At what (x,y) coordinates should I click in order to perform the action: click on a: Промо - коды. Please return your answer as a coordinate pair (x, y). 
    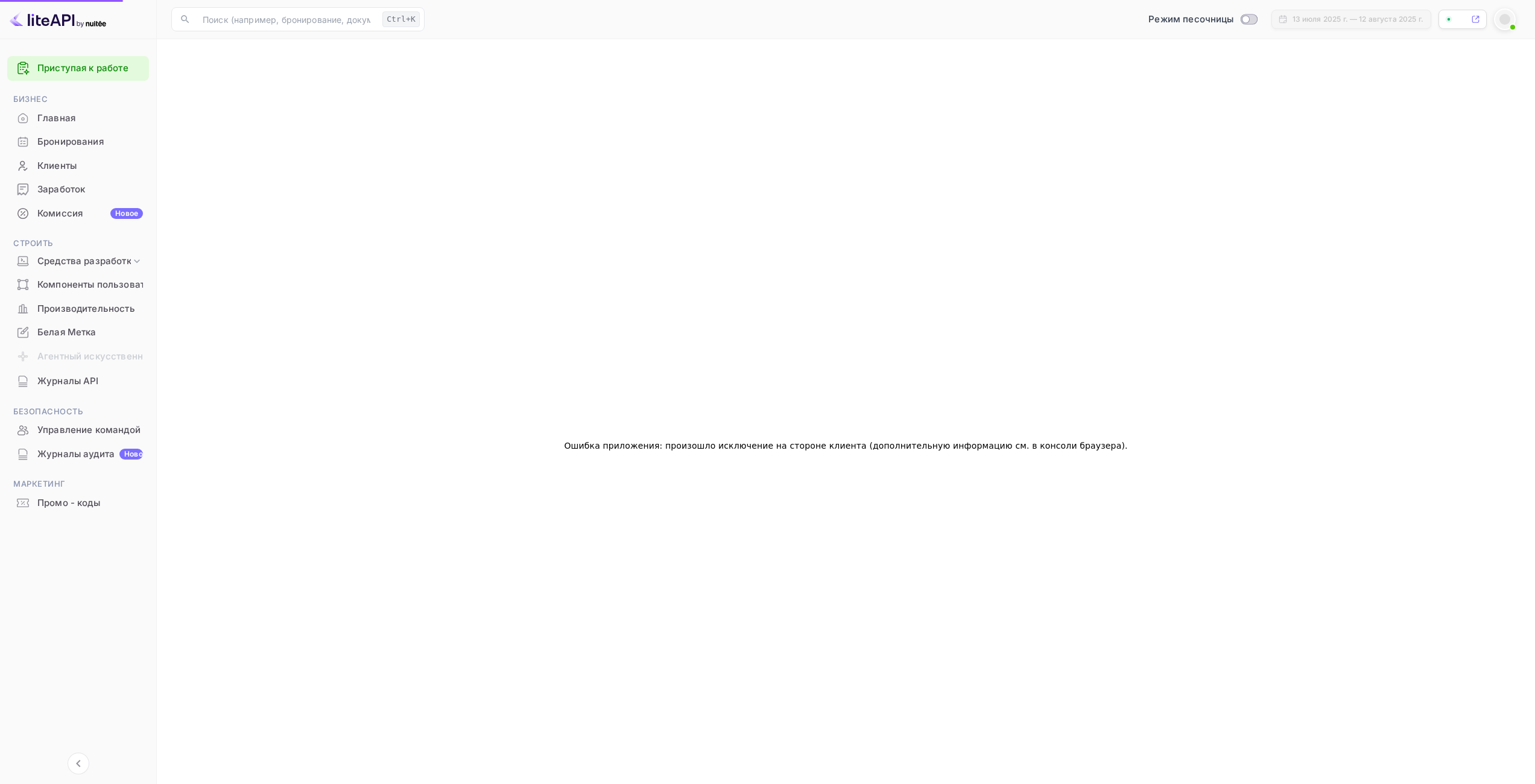
    Looking at the image, I should click on (78, 502).